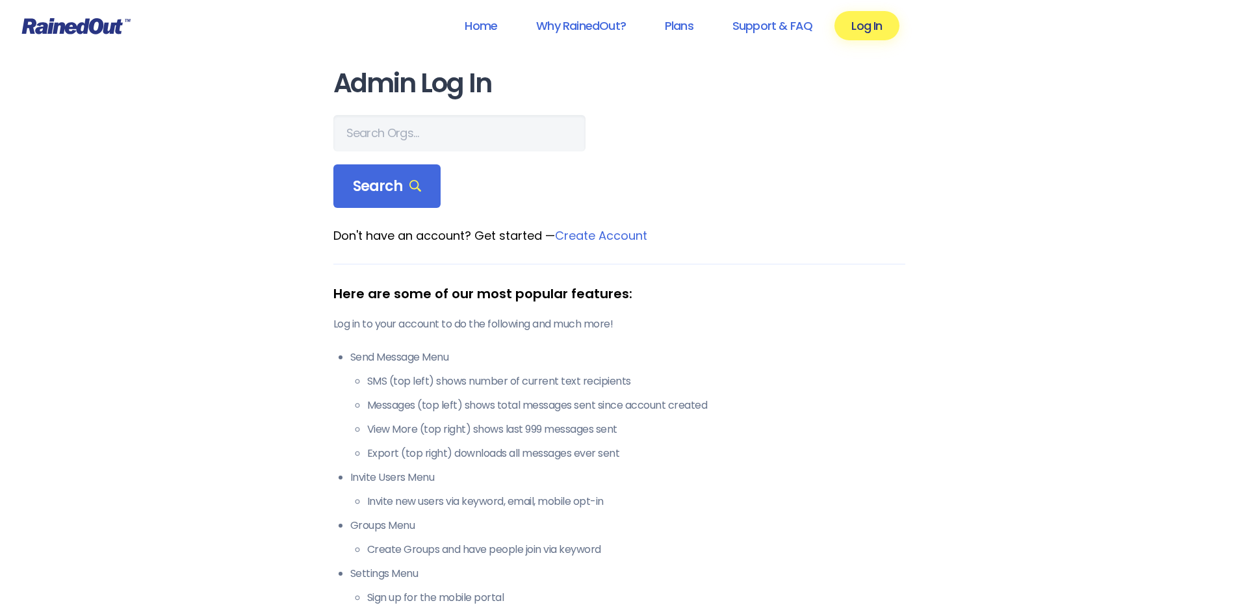 The height and width of the screenshot is (614, 1238). Describe the element at coordinates (601, 235) in the screenshot. I see `a: Create Account` at that location.